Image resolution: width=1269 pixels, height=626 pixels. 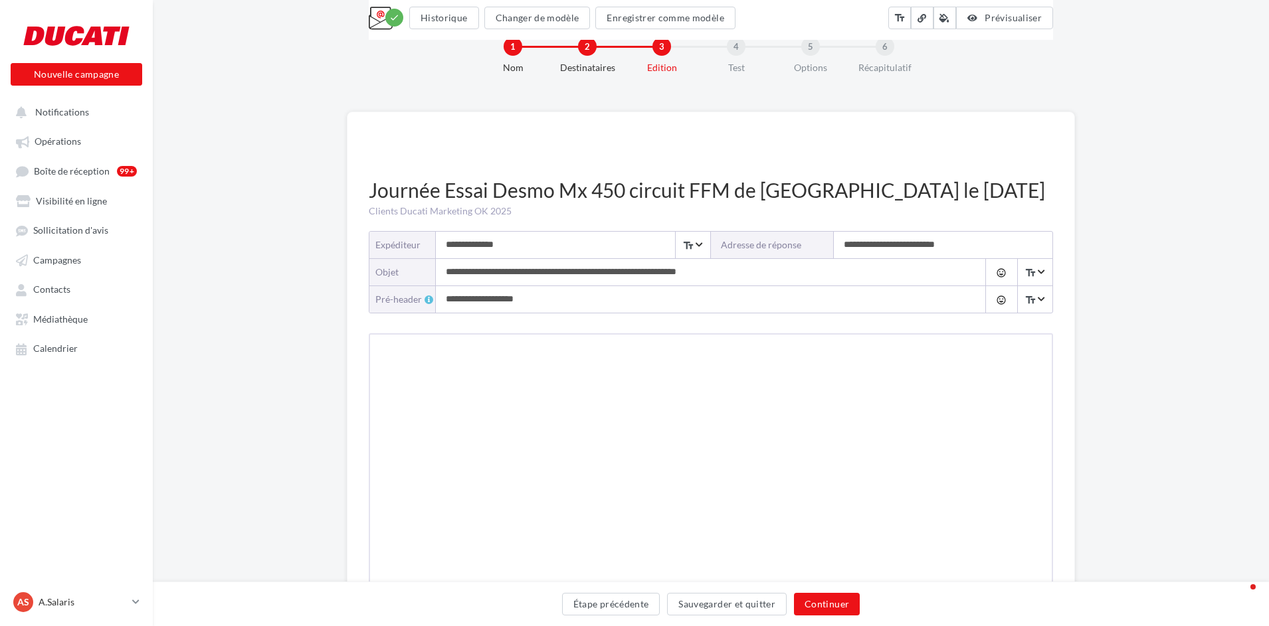 I want to click on div: Destinataires, so click(x=587, y=68).